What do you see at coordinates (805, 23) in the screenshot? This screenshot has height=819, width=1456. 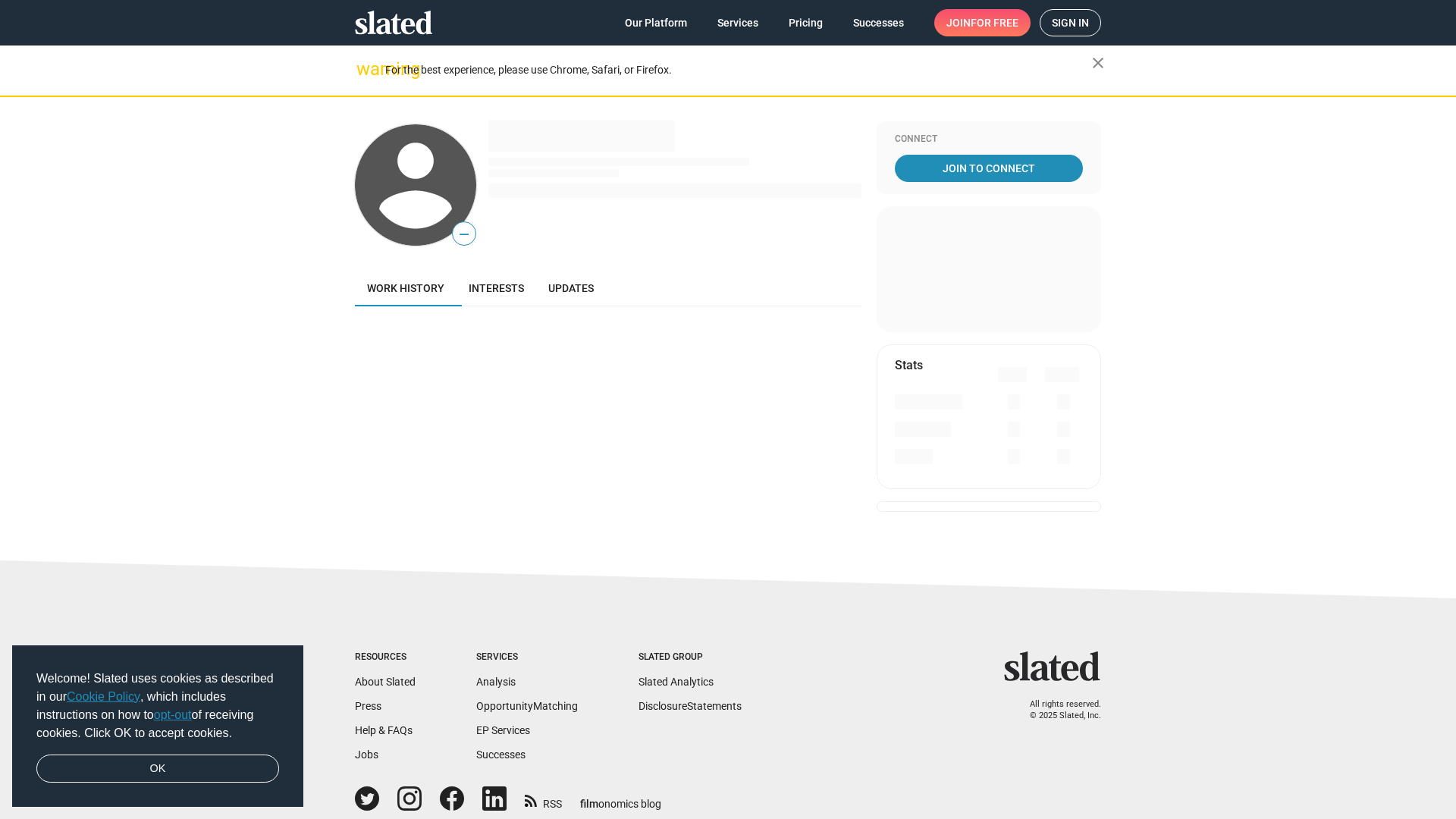 I see `a: Pricing` at bounding box center [805, 23].